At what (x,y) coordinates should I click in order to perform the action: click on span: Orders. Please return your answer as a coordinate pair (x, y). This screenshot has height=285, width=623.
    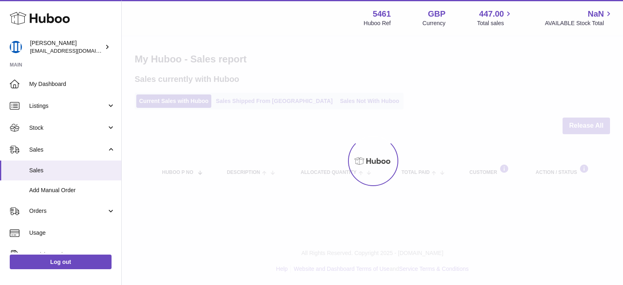
    Looking at the image, I should click on (68, 211).